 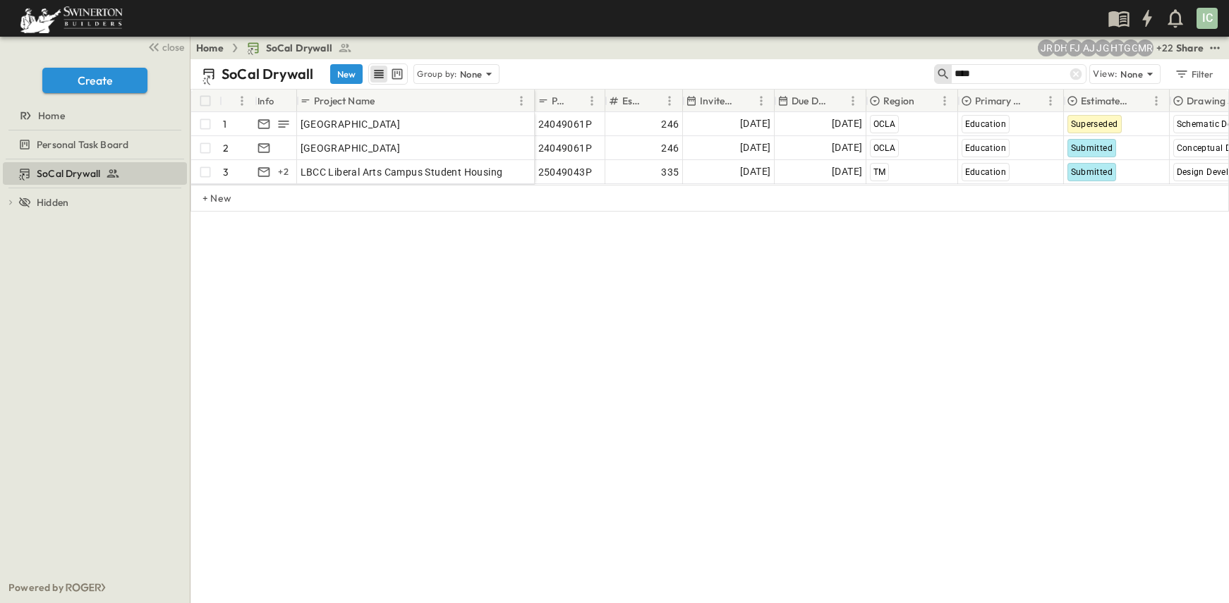 I want to click on p: View:, so click(x=1105, y=74).